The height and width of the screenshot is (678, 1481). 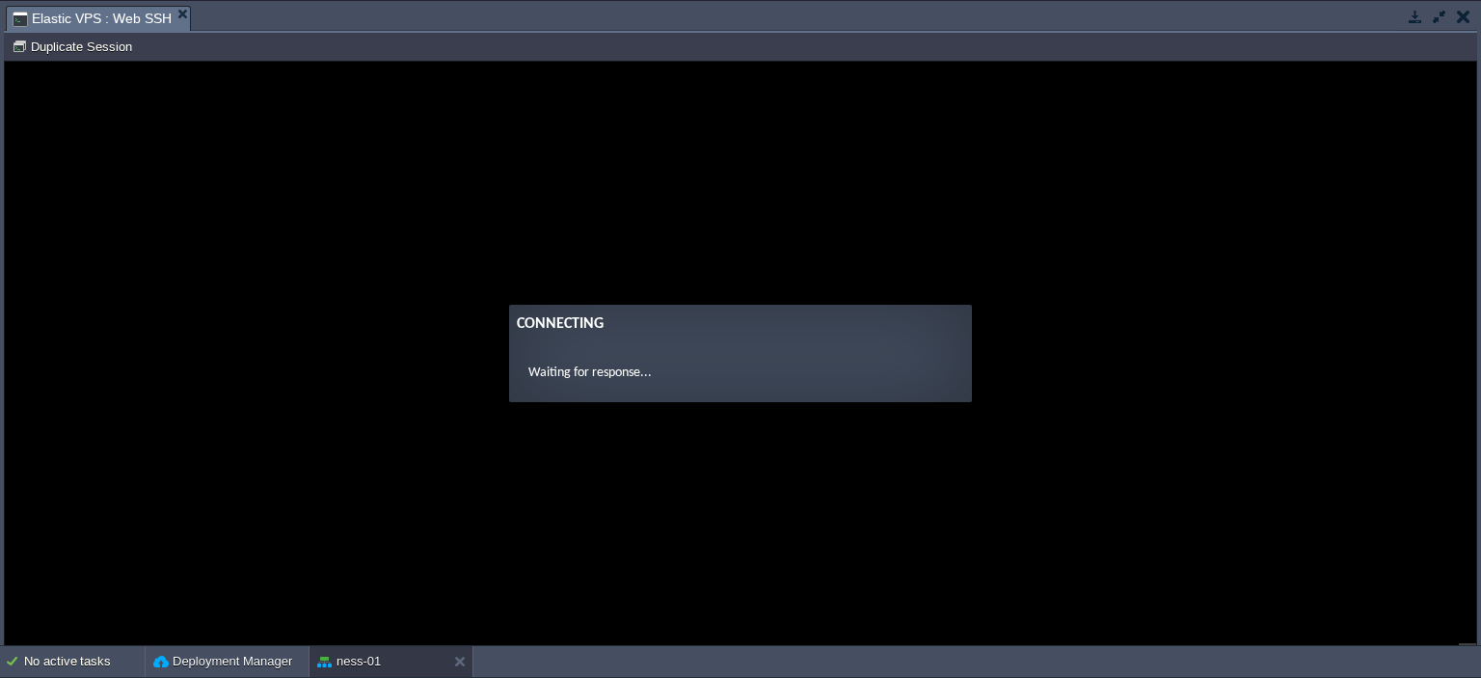 What do you see at coordinates (223, 661) in the screenshot?
I see `button: Deployment Manager` at bounding box center [223, 661].